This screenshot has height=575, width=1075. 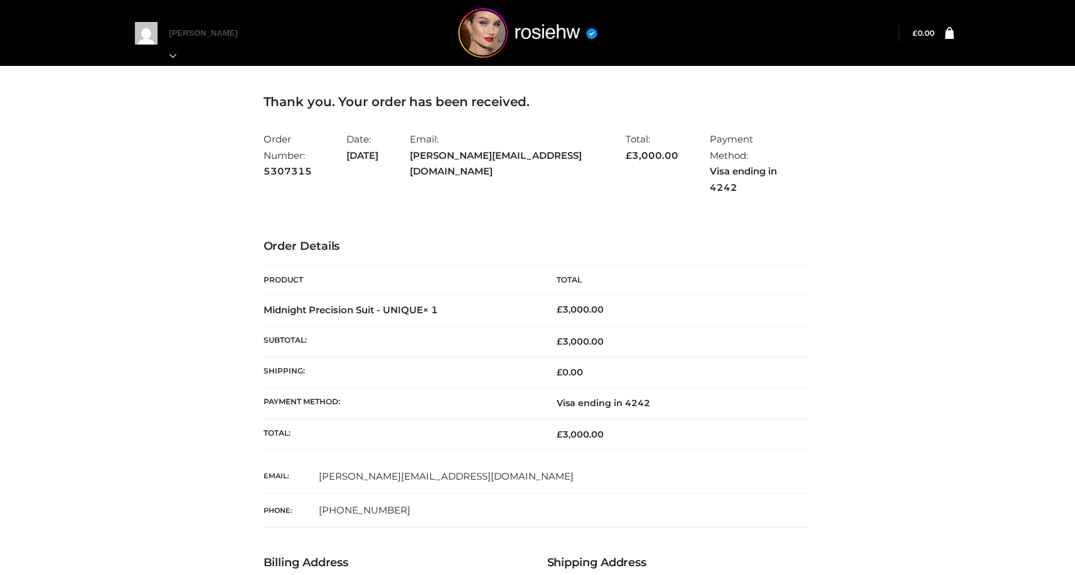 What do you see at coordinates (400, 341) in the screenshot?
I see `th: Subtotal:` at bounding box center [400, 341].